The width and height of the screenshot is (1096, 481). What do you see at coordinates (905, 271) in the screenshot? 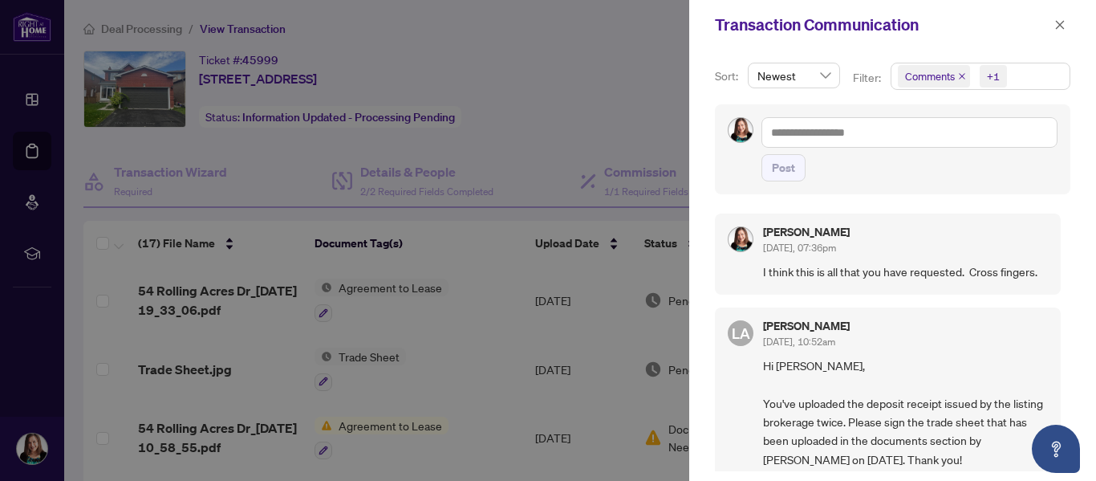
I see `span: I think this is all that you have requested. Cross fingers.` at bounding box center [905, 271].